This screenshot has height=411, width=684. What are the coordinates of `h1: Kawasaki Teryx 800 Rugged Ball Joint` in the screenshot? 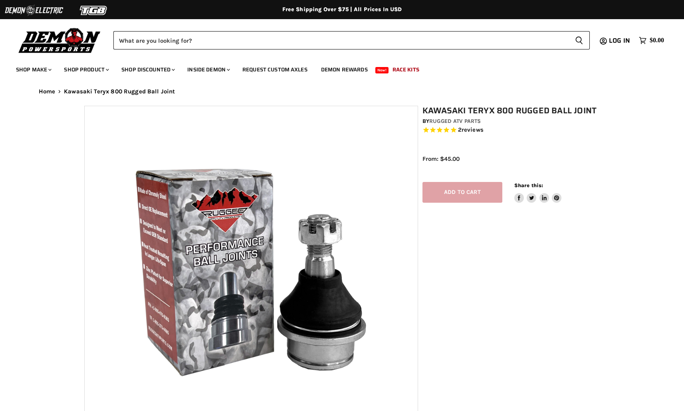 It's located at (513, 111).